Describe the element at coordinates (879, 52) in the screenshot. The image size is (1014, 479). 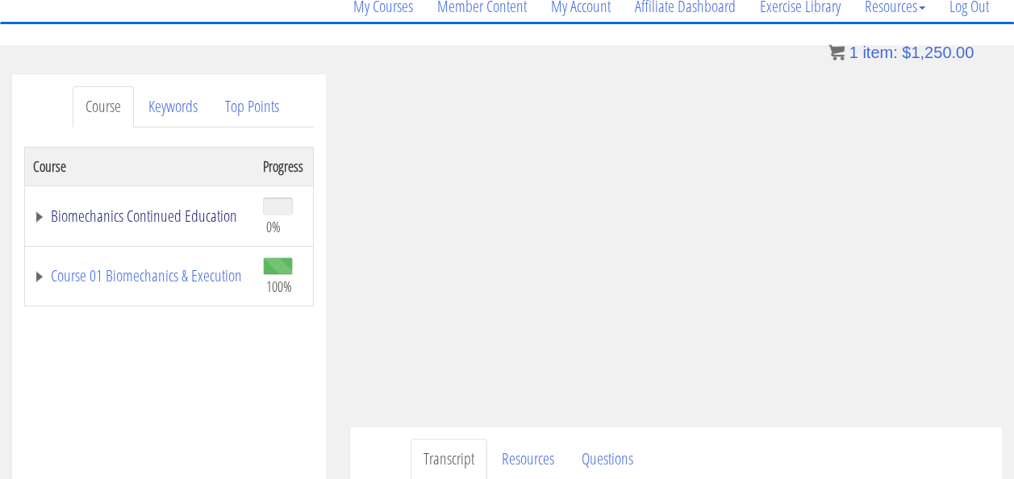
I see `span: item:` at that location.